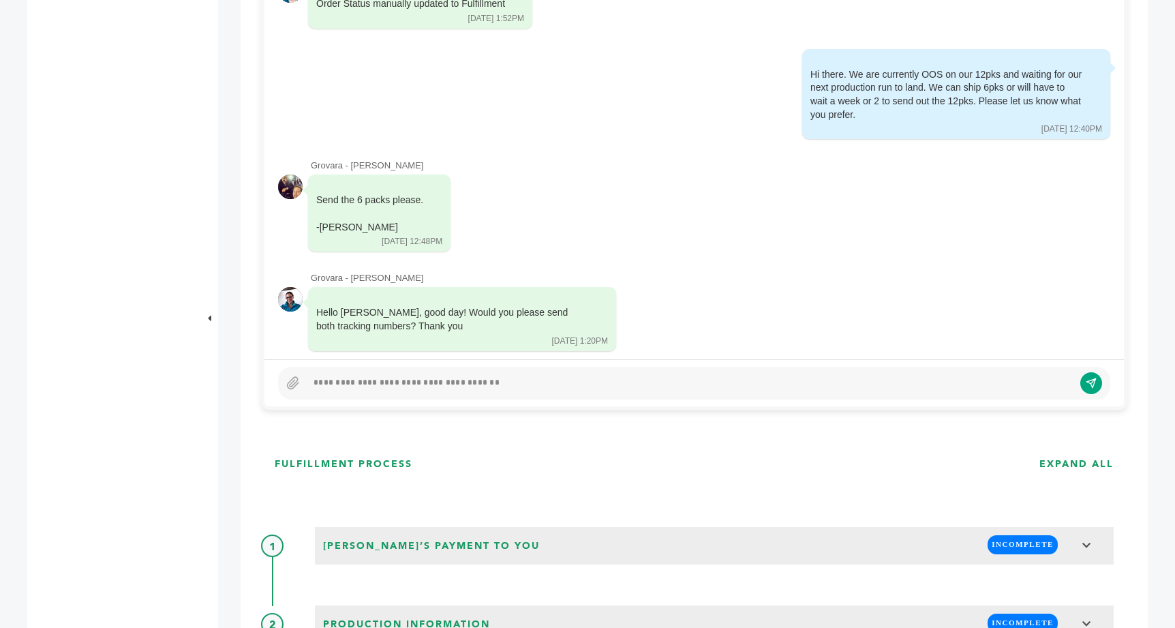 Image resolution: width=1175 pixels, height=628 pixels. Describe the element at coordinates (1076, 464) in the screenshot. I see `h3: EXPAND ALL` at that location.